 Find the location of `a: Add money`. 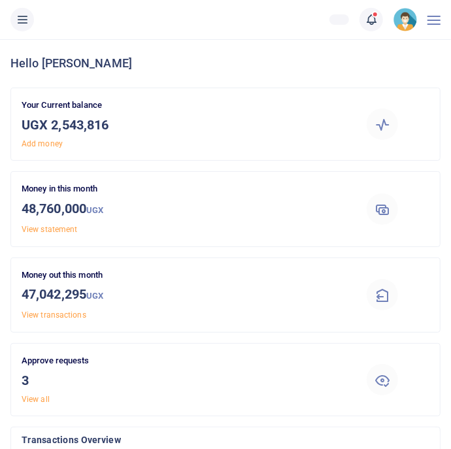

a: Add money is located at coordinates (42, 144).